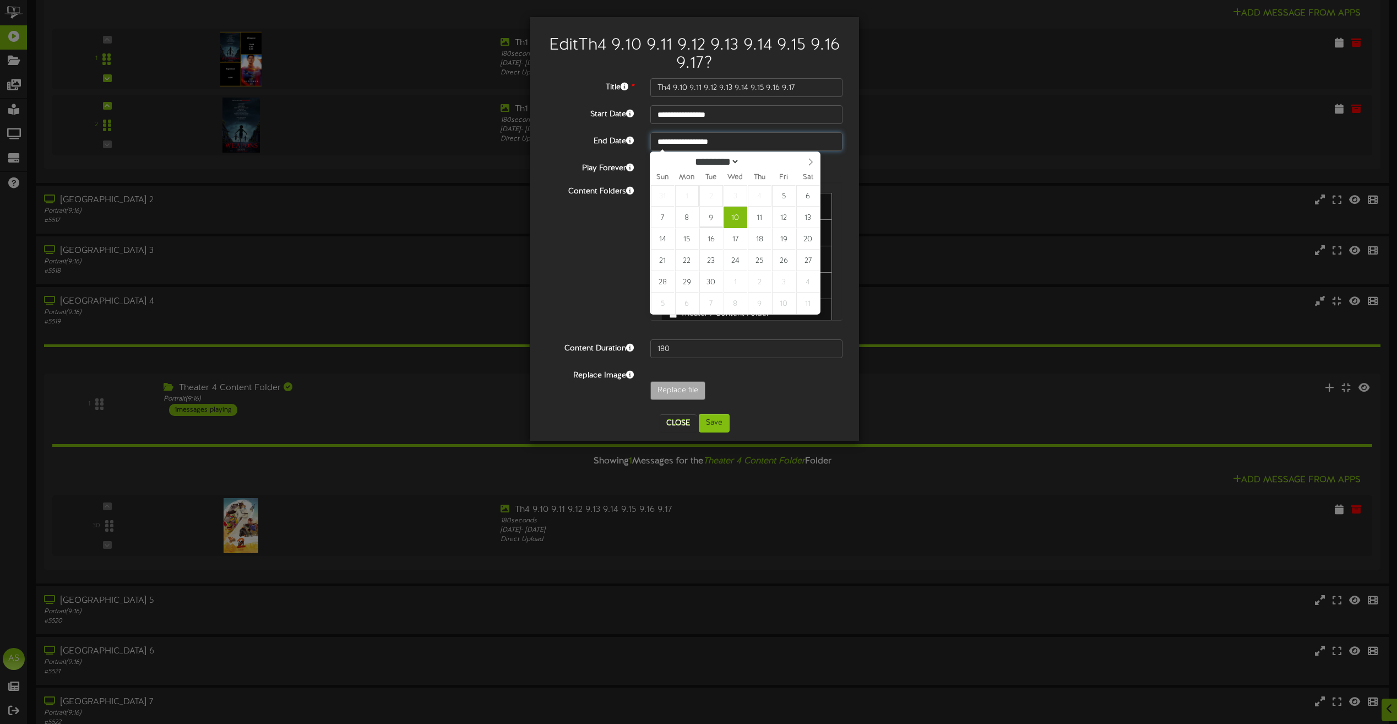 The image size is (1397, 724). Describe the element at coordinates (735, 281) in the screenshot. I see `span: October 1, 2025` at that location.